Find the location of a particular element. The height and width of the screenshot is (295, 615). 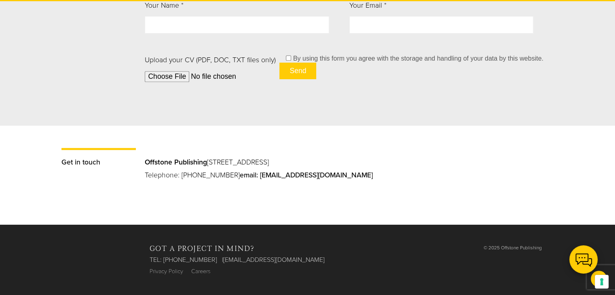

input: Your Name * is located at coordinates (236, 25).